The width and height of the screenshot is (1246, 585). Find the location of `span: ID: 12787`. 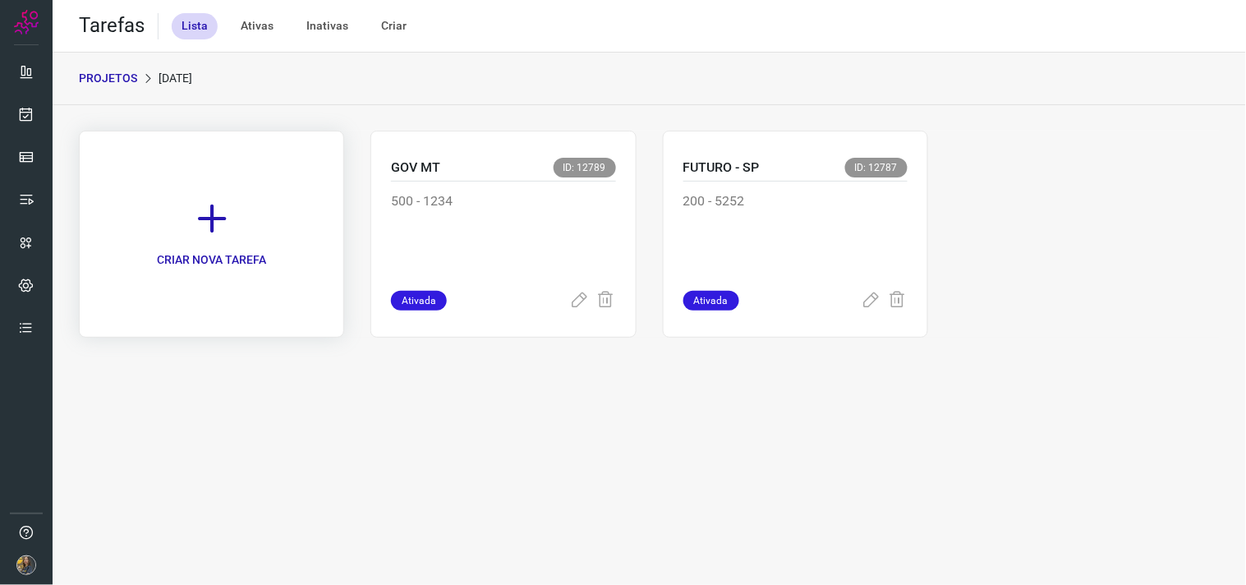

span: ID: 12787 is located at coordinates (876, 168).